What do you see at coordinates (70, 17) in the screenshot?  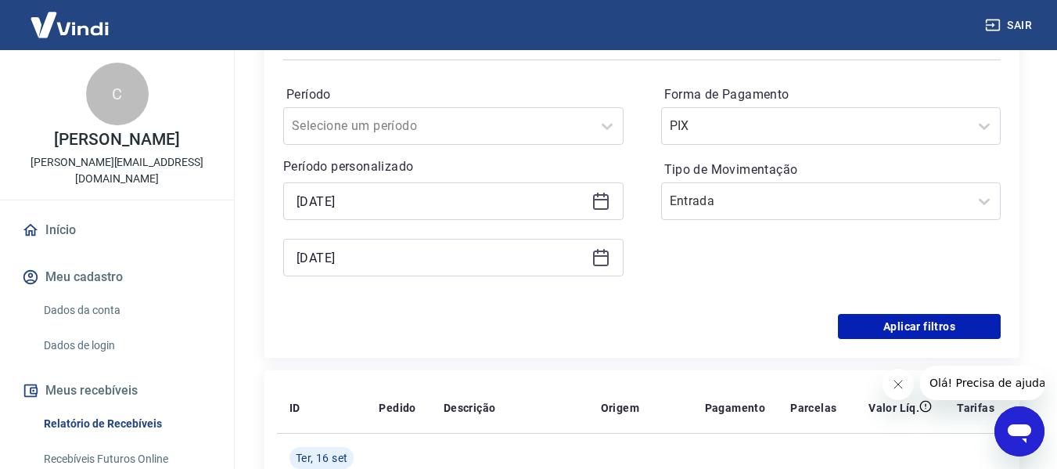 I see `span: Olá! Precisa de ajuda?` at bounding box center [70, 17].